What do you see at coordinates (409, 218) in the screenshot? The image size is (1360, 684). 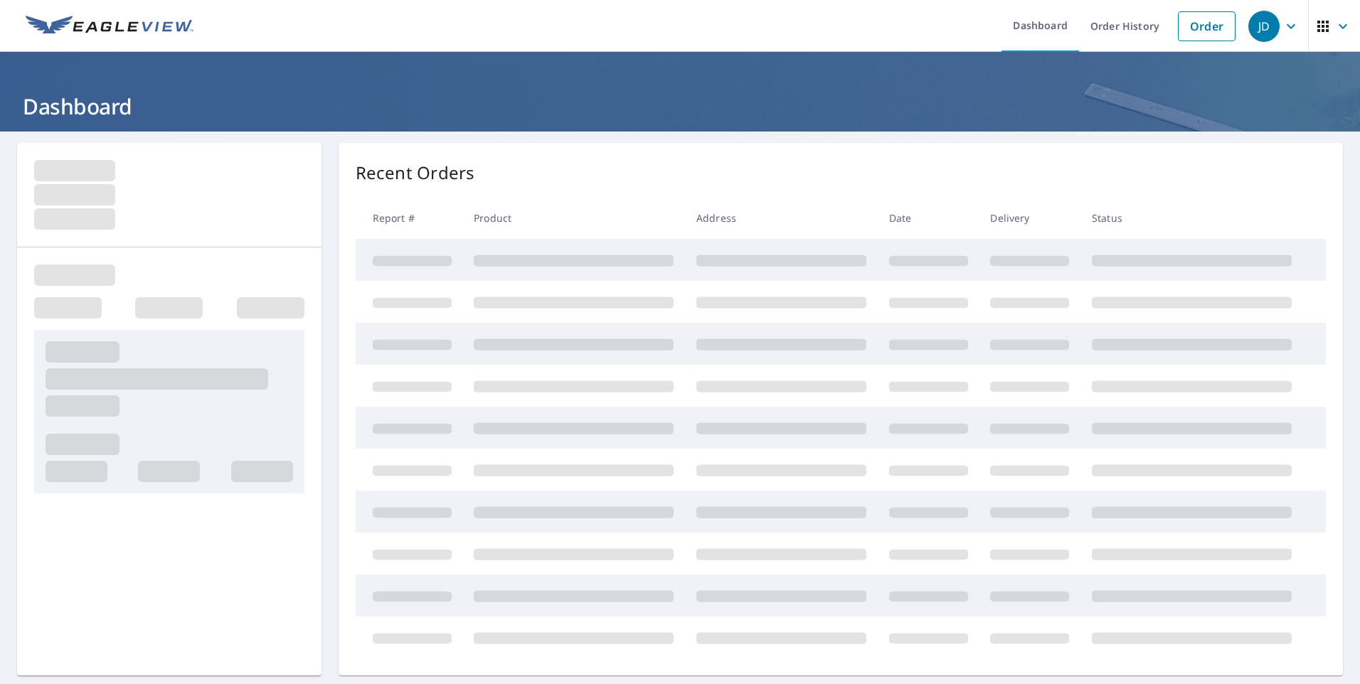 I see `th: Report #` at bounding box center [409, 218].